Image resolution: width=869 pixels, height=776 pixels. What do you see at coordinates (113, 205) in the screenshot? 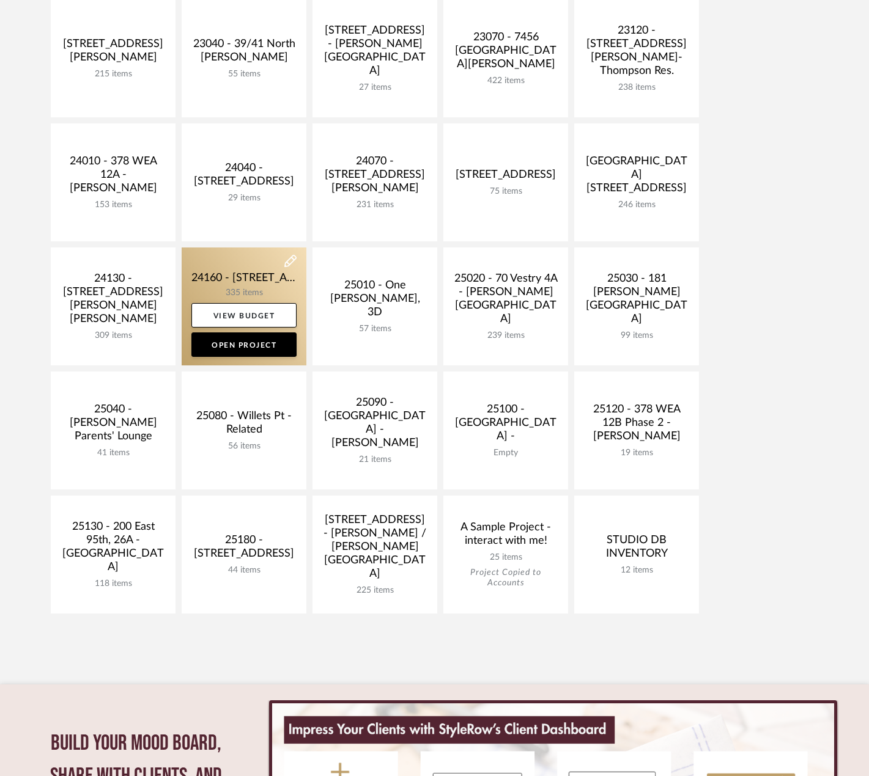
I see `div: 153 items` at bounding box center [113, 205].